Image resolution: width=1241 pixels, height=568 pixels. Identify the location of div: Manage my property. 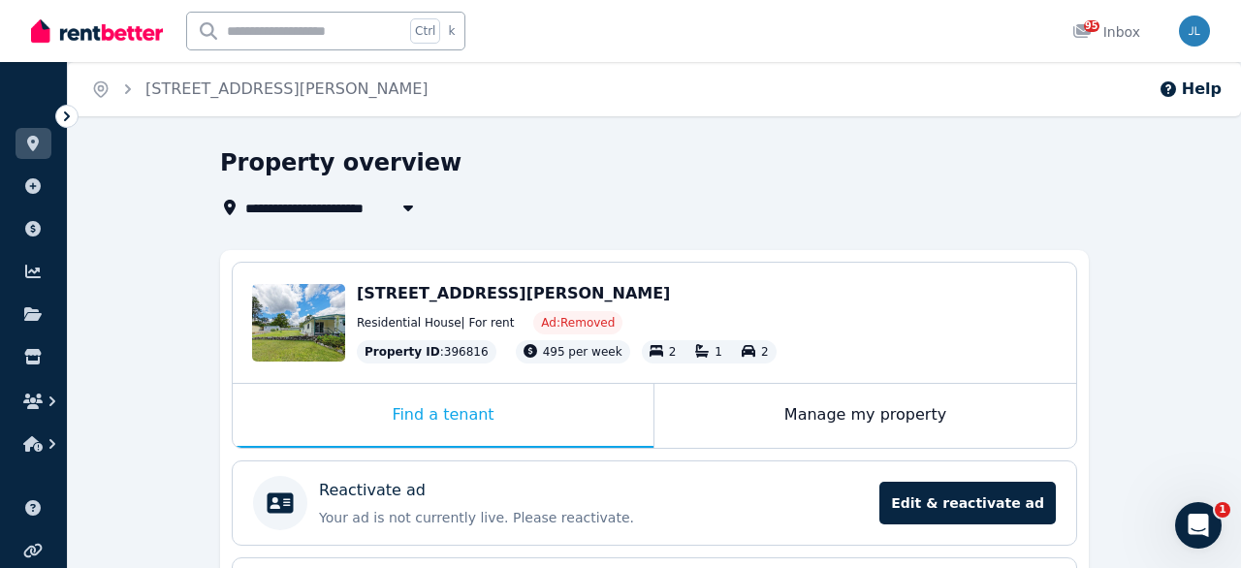
(865, 416).